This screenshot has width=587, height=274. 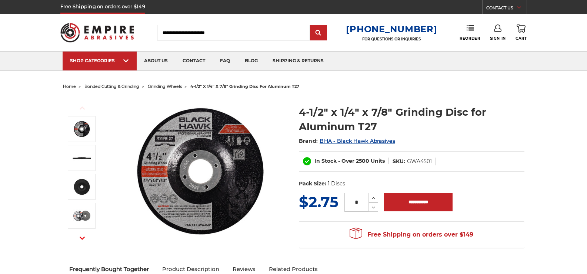 What do you see at coordinates (469, 32) in the screenshot?
I see `a: Reorder` at bounding box center [469, 32].